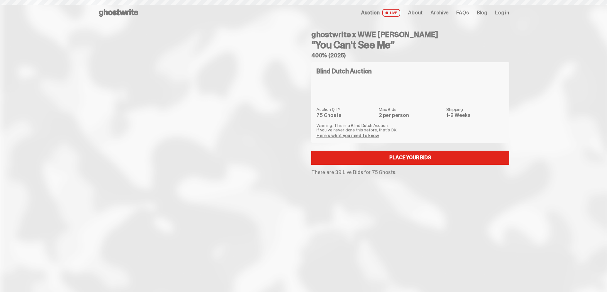 Image resolution: width=612 pixels, height=292 pixels. What do you see at coordinates (415, 13) in the screenshot?
I see `span: About` at bounding box center [415, 13].